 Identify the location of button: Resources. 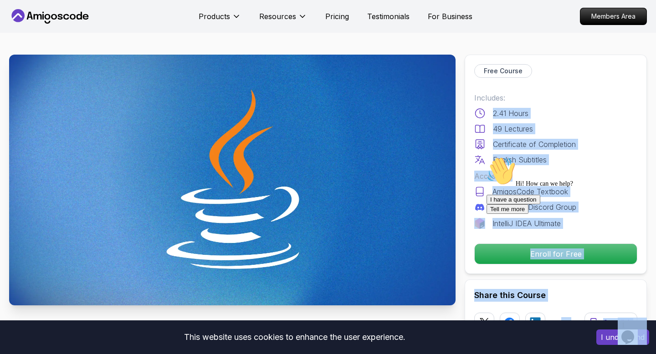
(283, 20).